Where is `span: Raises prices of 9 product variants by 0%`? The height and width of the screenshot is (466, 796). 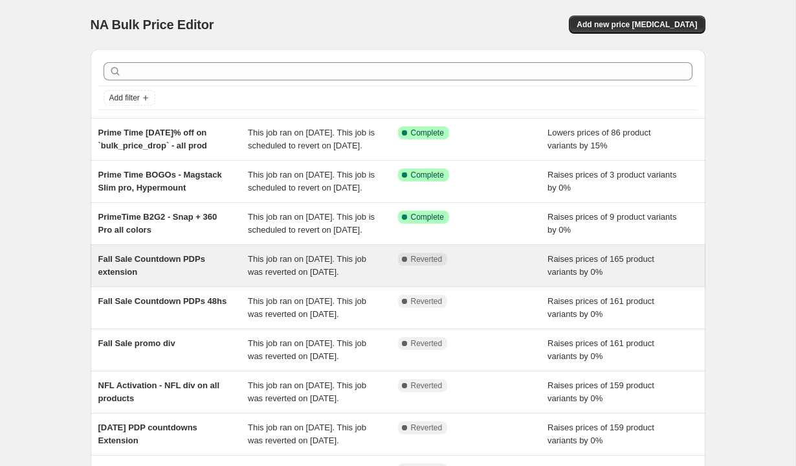
span: Raises prices of 9 product variants by 0% is located at coordinates (612, 223).